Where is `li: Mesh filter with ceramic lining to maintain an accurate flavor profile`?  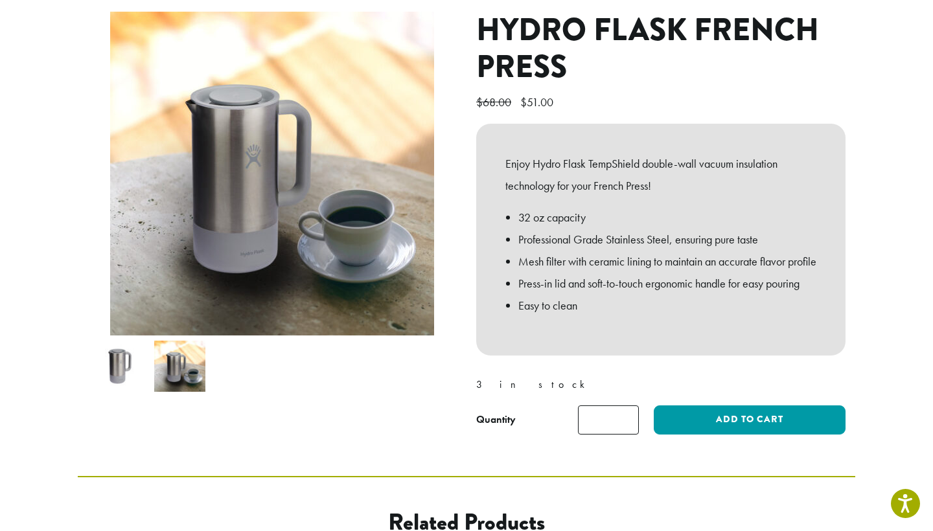 li: Mesh filter with ceramic lining to maintain an accurate flavor profile is located at coordinates (667, 262).